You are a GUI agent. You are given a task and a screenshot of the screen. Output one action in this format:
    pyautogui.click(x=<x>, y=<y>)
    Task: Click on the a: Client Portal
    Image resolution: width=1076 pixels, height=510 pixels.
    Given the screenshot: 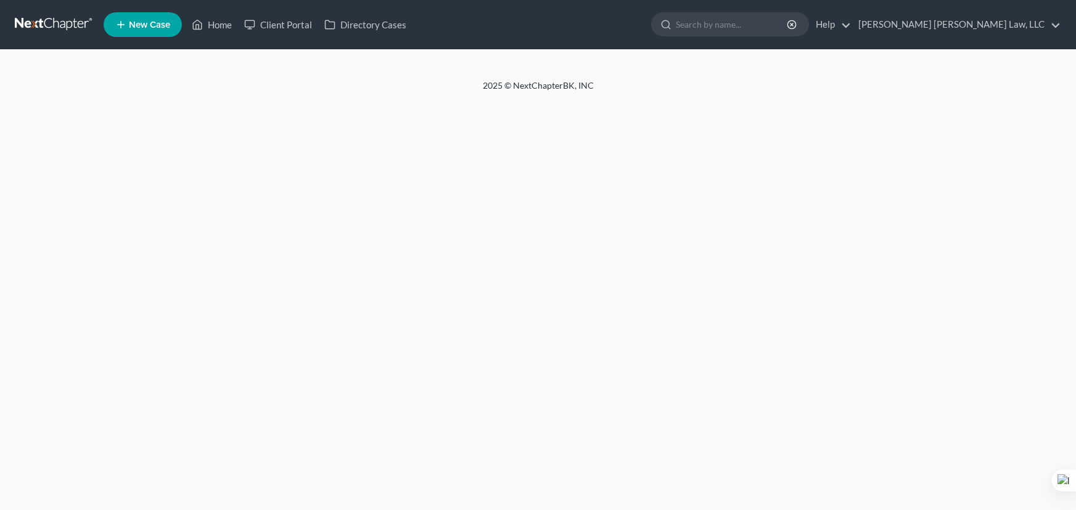 What is the action you would take?
    pyautogui.click(x=278, y=25)
    